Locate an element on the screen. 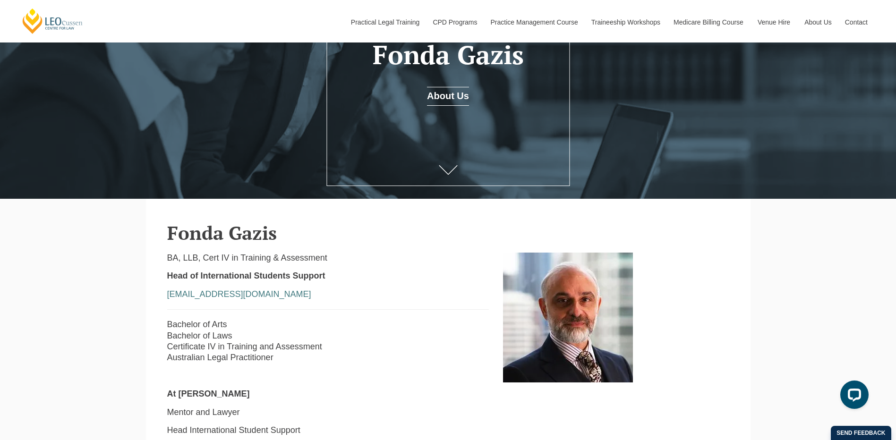 This screenshot has height=440, width=896. a: Venue Hire is located at coordinates (774, 22).